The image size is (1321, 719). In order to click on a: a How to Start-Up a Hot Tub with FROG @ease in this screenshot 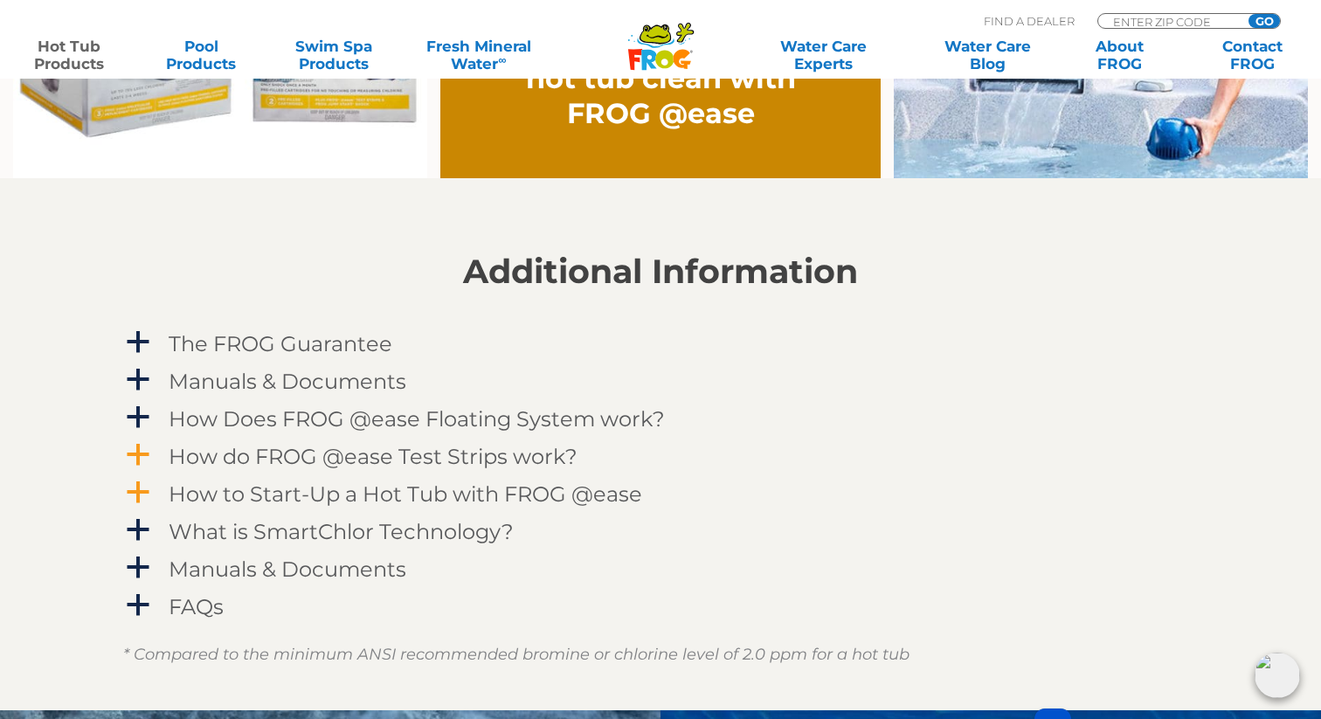, I will do `click(660, 494)`.